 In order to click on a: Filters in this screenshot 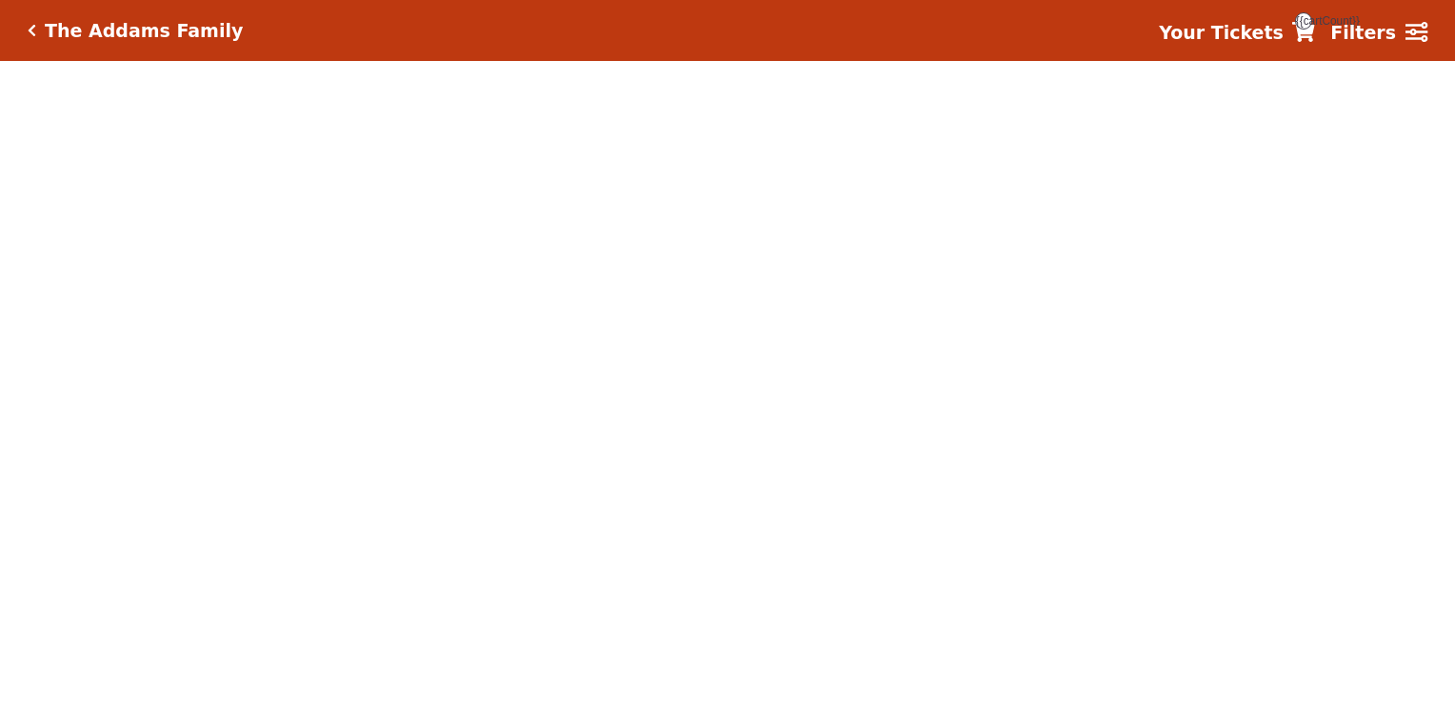, I will do `click(1379, 32)`.